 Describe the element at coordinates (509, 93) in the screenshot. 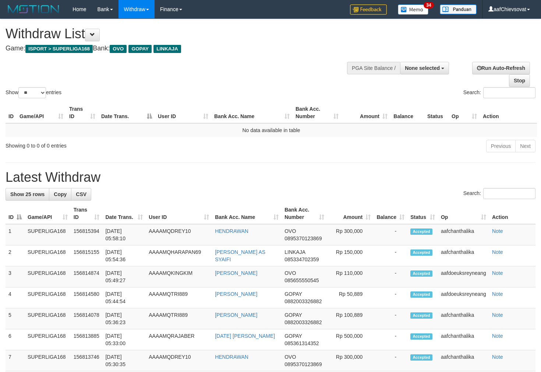

I see `input: Search:` at that location.